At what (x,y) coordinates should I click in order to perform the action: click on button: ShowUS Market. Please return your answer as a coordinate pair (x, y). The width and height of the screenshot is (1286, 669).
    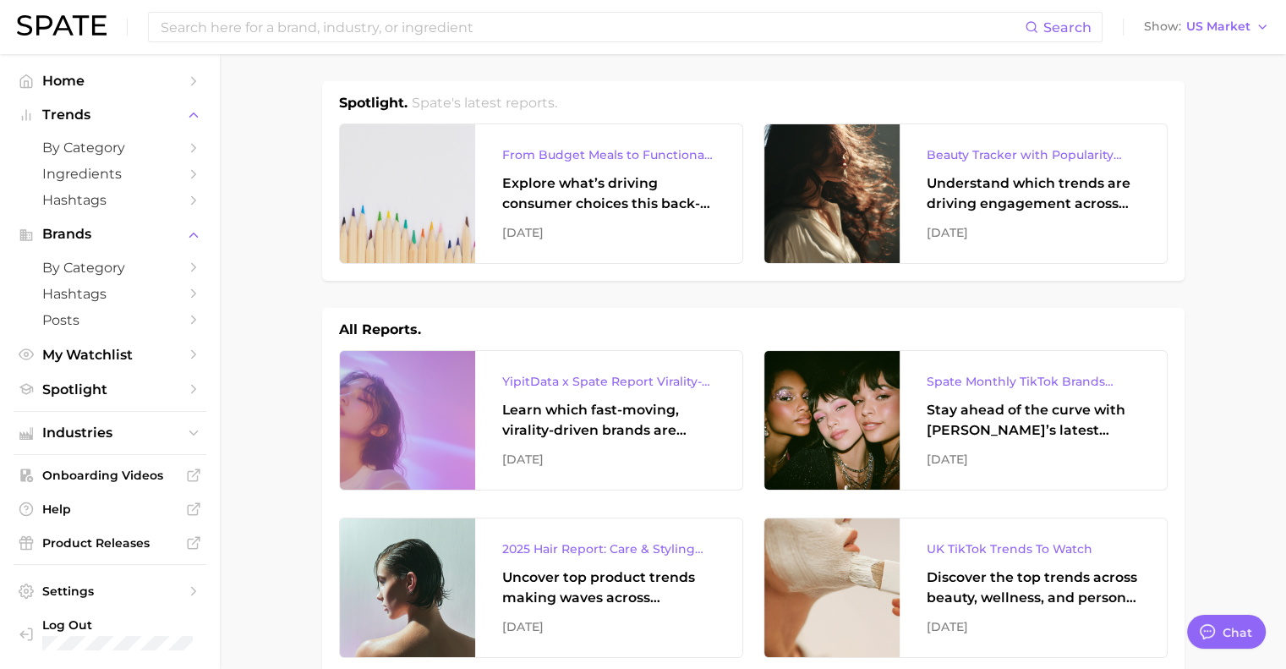
    Looking at the image, I should click on (1206, 27).